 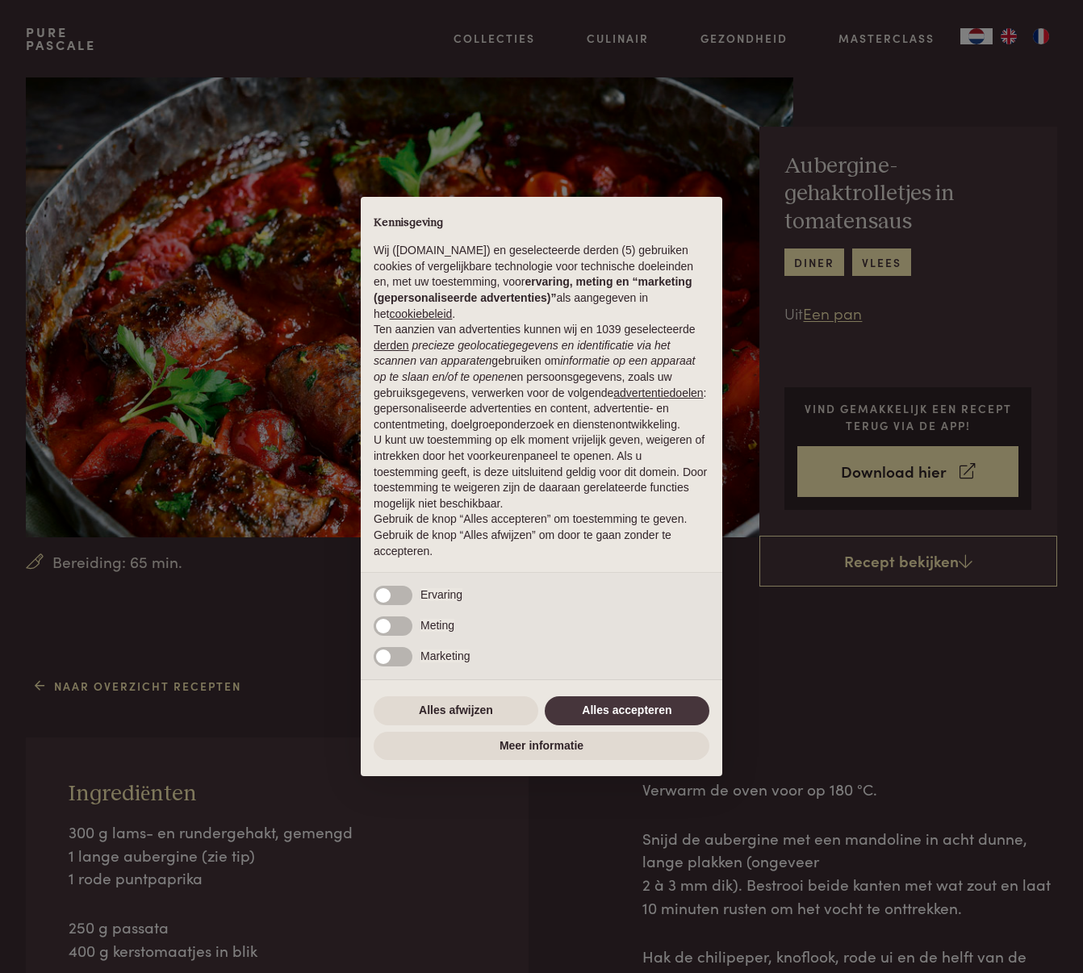 What do you see at coordinates (542, 224) in the screenshot?
I see `h2: Kennisgeving` at bounding box center [542, 224].